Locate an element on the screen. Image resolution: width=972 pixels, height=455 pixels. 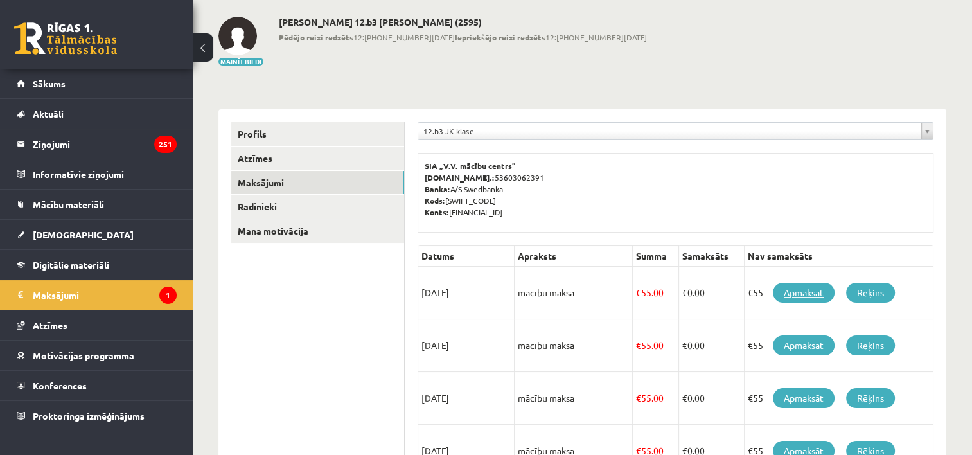
a: 12.b3 JK klase is located at coordinates (675, 131).